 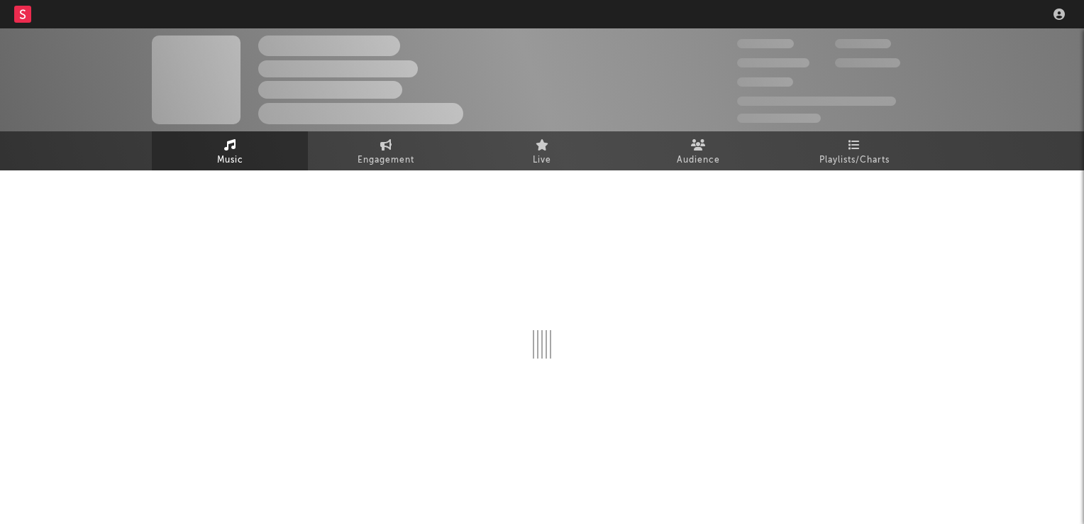 I want to click on span: Audience, so click(x=698, y=160).